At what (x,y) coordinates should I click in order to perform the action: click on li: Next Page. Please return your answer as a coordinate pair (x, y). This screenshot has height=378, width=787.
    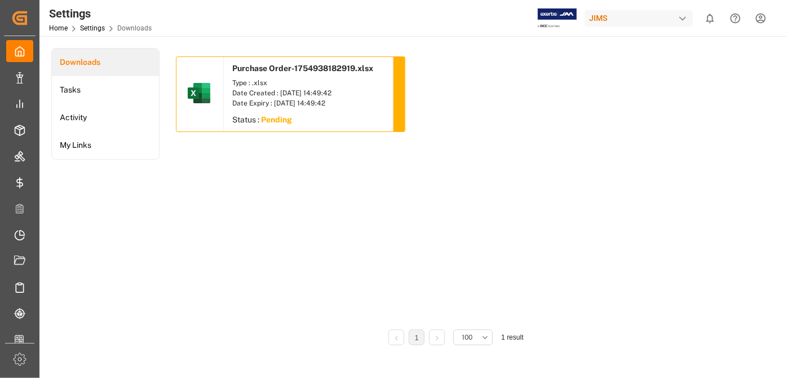
    Looking at the image, I should click on (437, 337).